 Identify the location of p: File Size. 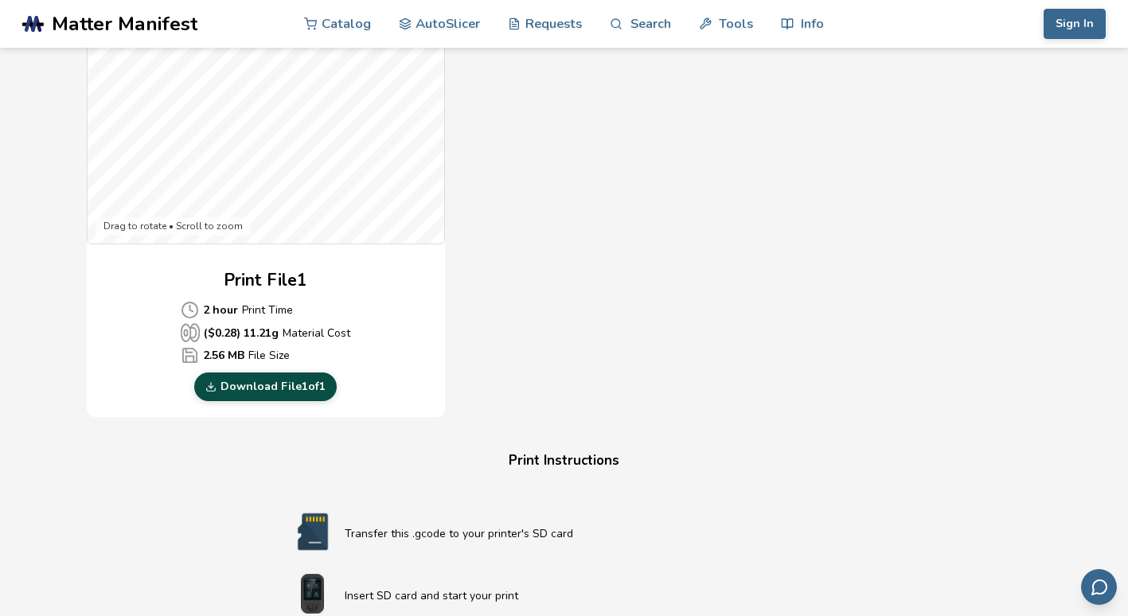
(265, 355).